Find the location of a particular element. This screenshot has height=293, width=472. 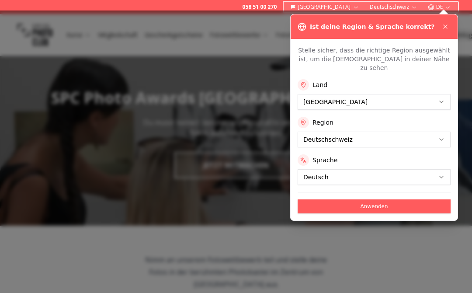

label: Land is located at coordinates (320, 85).